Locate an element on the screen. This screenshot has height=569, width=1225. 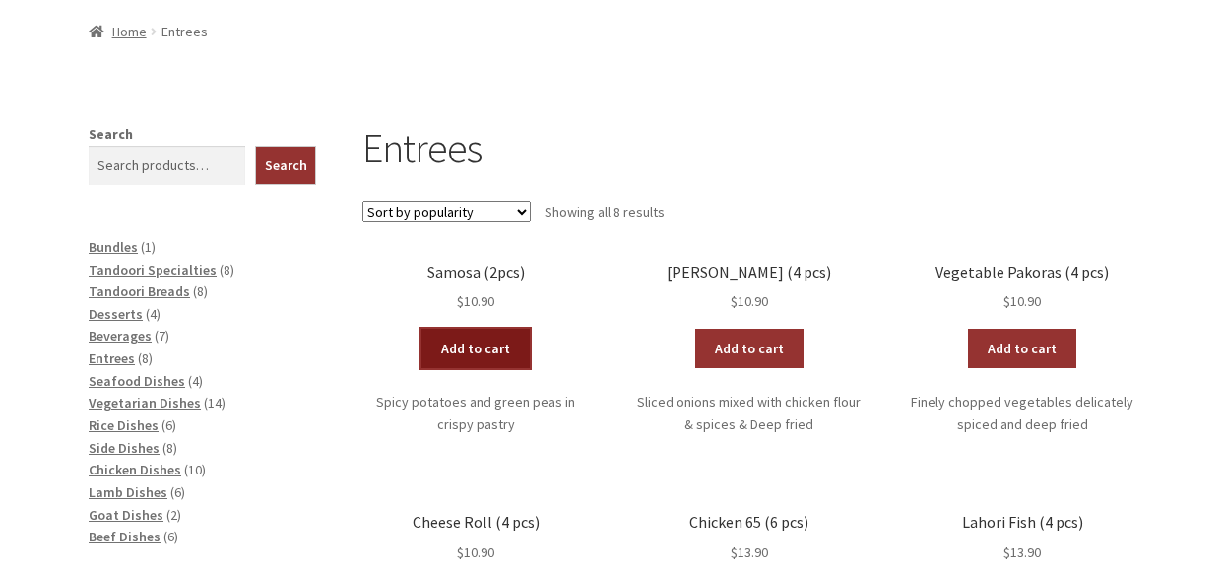
button: Search is located at coordinates (286, 165).